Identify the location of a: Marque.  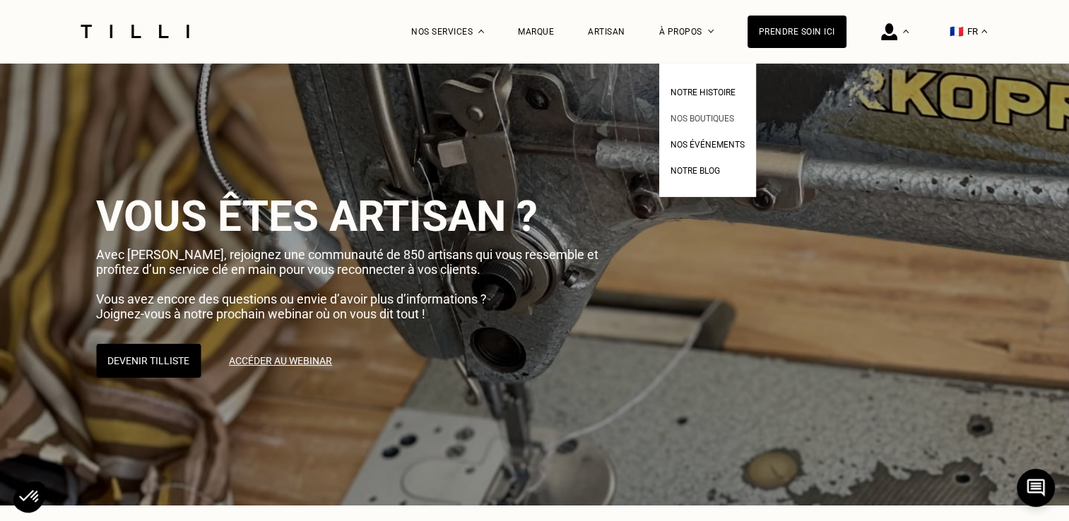
(536, 32).